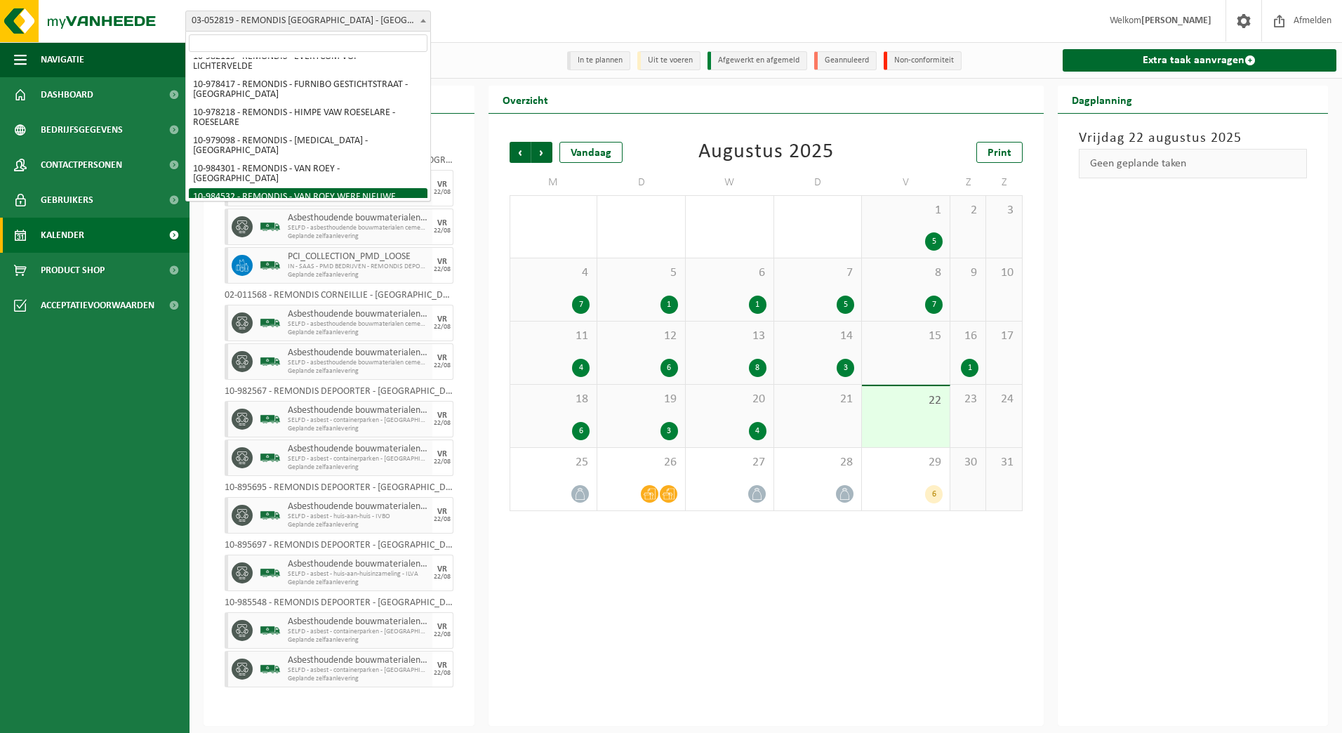  I want to click on span: 25, so click(554, 463).